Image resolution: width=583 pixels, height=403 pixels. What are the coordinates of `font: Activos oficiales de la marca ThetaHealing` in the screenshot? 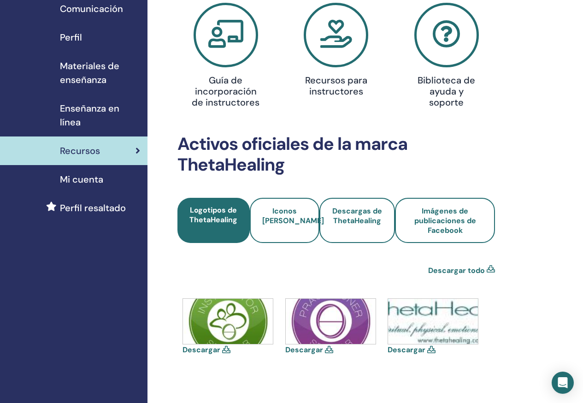 It's located at (292, 154).